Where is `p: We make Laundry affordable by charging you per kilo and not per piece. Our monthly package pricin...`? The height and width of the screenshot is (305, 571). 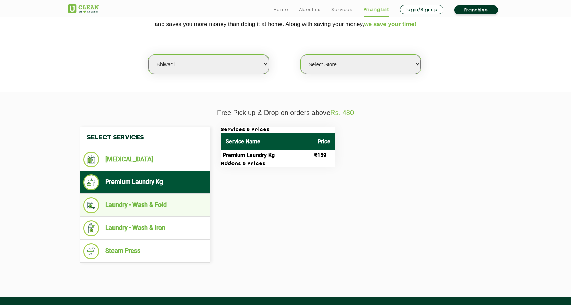 p: We make Laundry affordable by charging you per kilo and not per piece. Our monthly package pricin... is located at coordinates (286, 18).